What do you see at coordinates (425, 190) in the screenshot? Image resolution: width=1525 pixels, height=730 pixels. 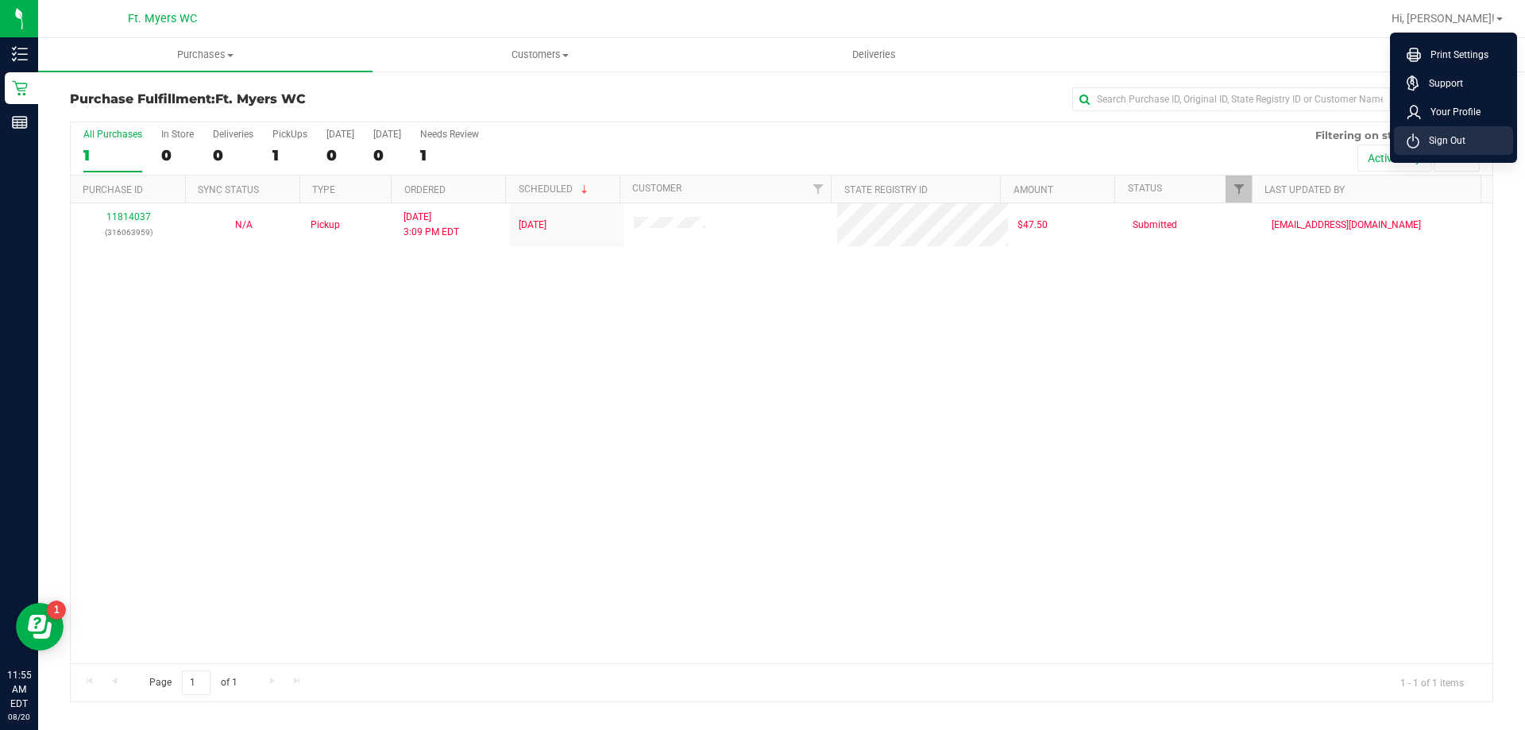 I see `a: Ordered` at bounding box center [425, 190].